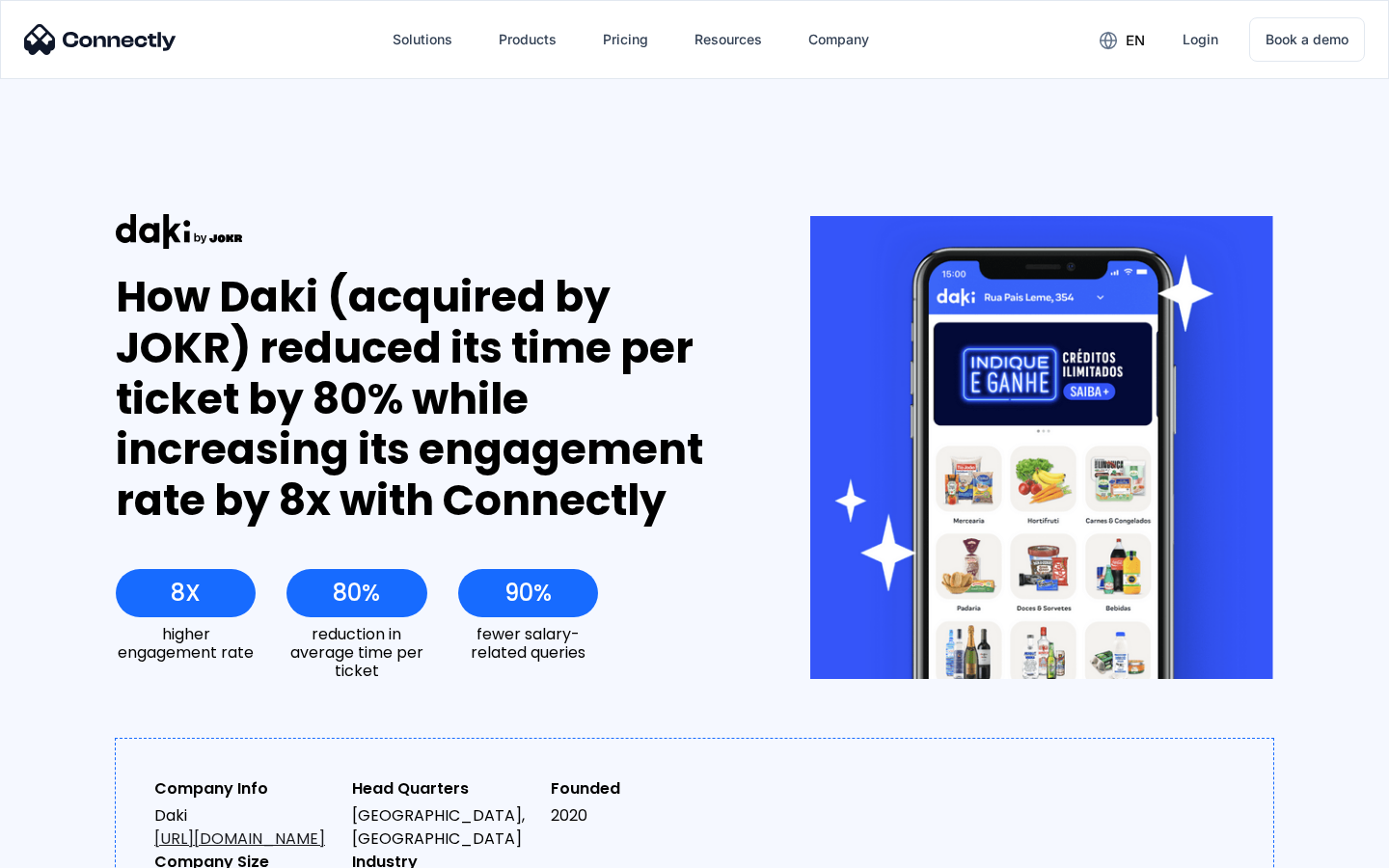 The width and height of the screenshot is (1389, 868). Describe the element at coordinates (245, 789) in the screenshot. I see `div: Company Info` at that location.